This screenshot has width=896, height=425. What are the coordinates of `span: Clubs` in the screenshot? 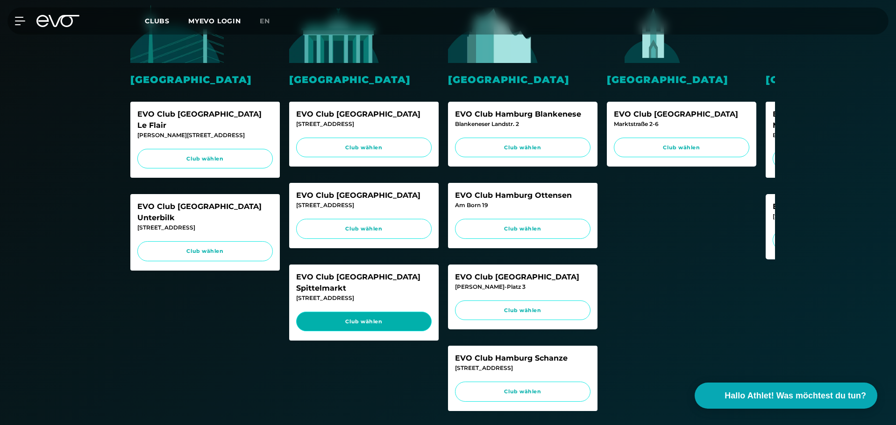 It's located at (157, 21).